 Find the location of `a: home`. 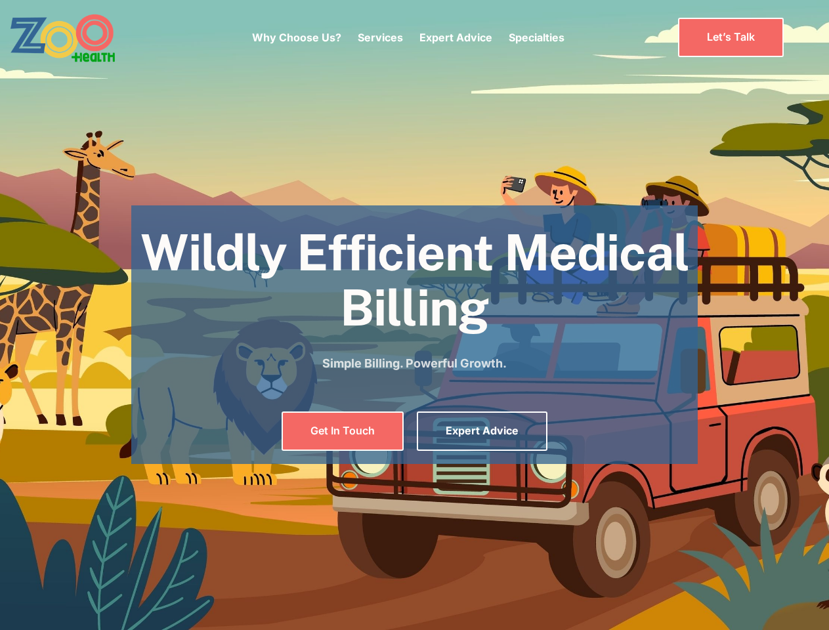

a: home is located at coordinates (80, 37).